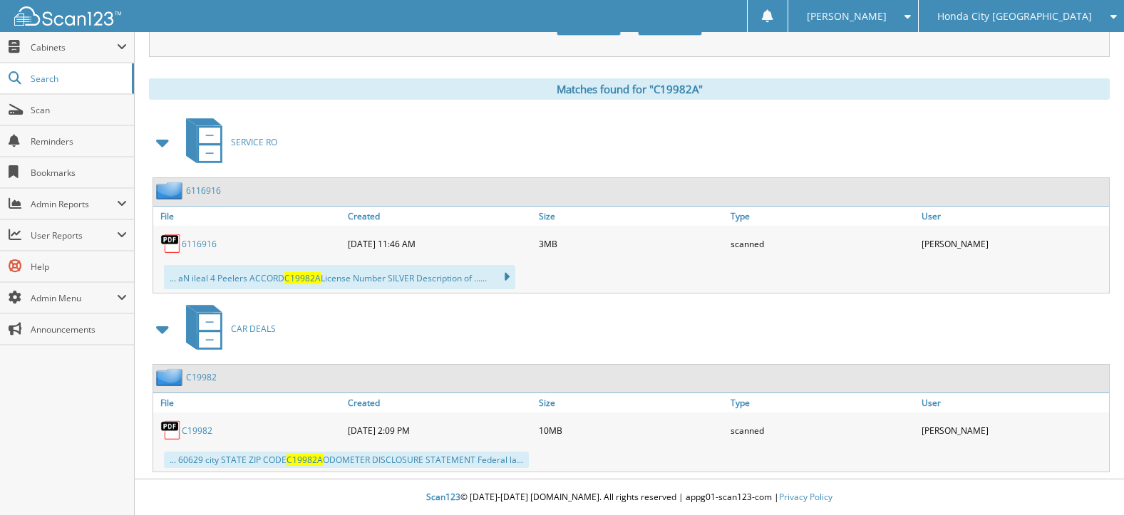  What do you see at coordinates (73, 204) in the screenshot?
I see `span: Admin Reports` at bounding box center [73, 204].